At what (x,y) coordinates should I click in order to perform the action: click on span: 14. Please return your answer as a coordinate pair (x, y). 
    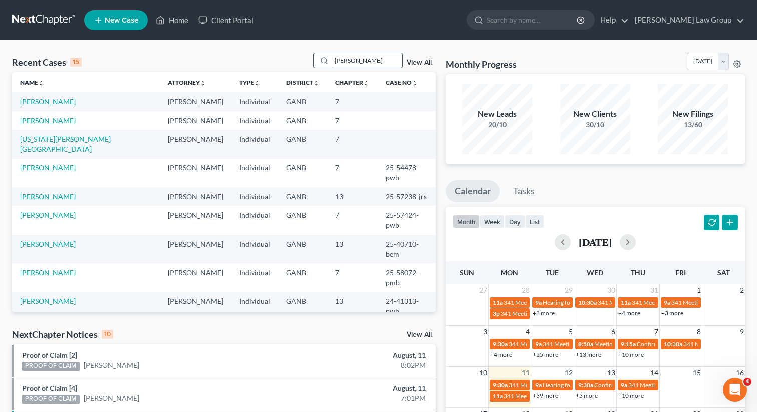
    Looking at the image, I should click on (654, 373).